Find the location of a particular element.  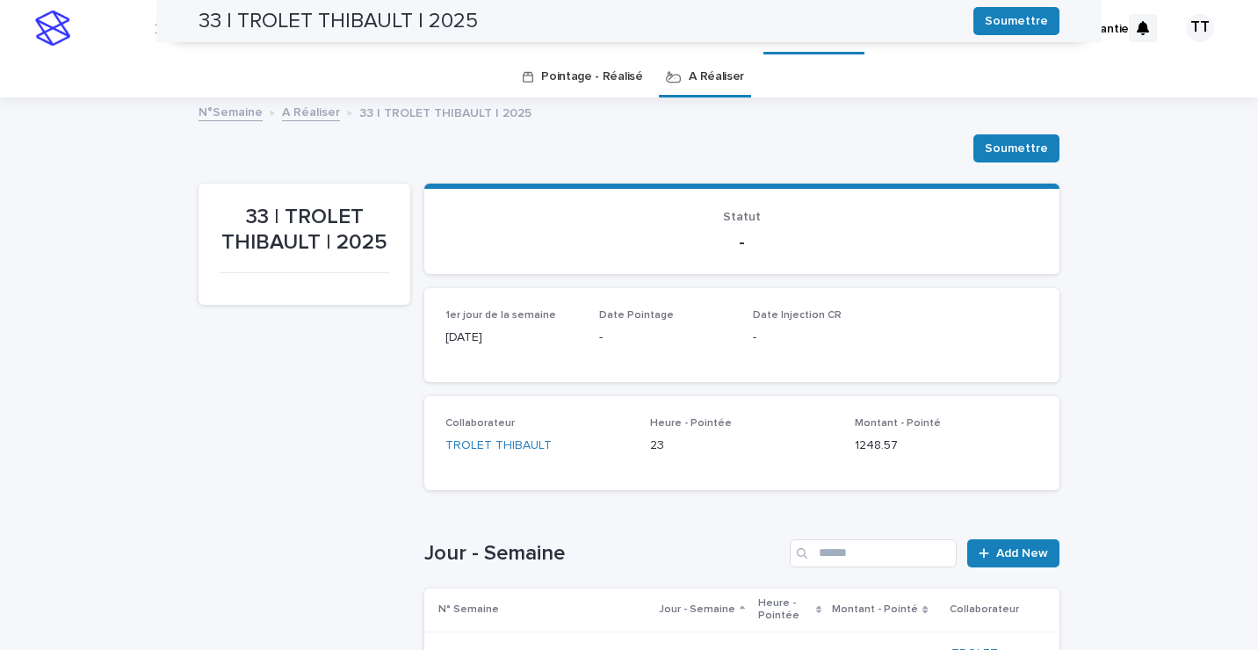

div: TT is located at coordinates (1200, 28).